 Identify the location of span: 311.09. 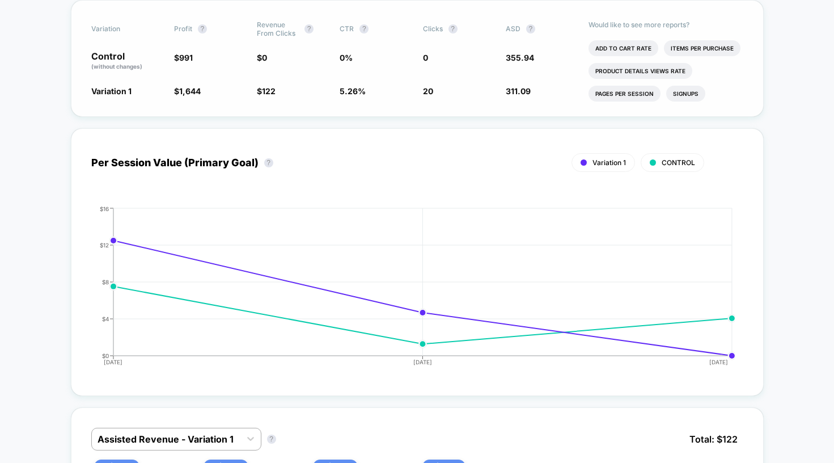
(518, 91).